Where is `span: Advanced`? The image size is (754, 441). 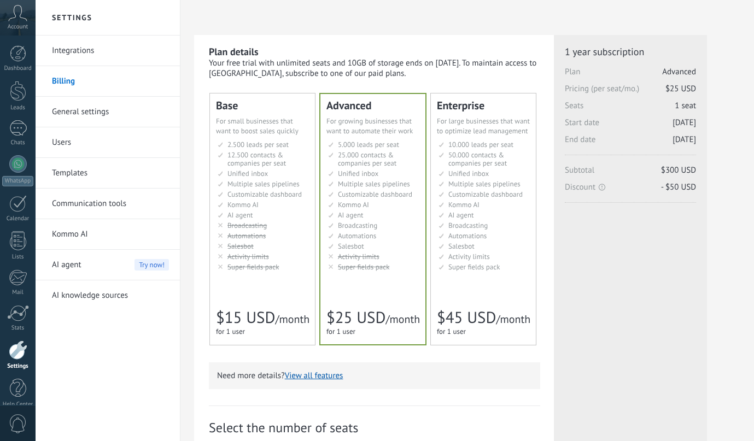 span: Advanced is located at coordinates (679, 72).